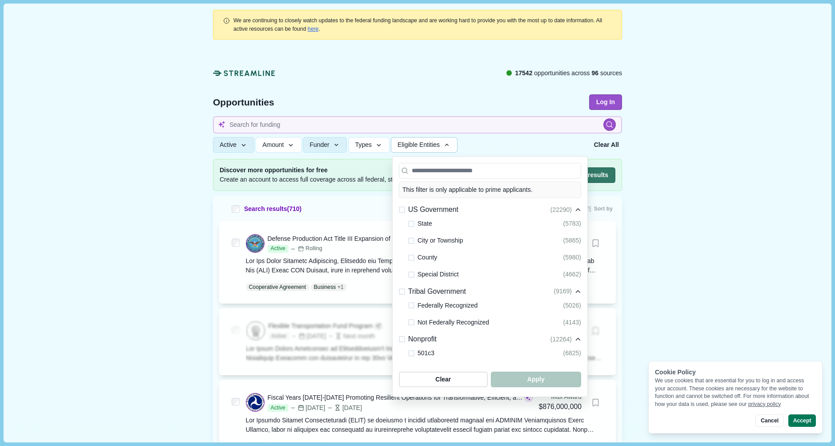 The image size is (835, 446). What do you see at coordinates (447, 305) in the screenshot?
I see `span: Federally Recognized` at bounding box center [447, 305].